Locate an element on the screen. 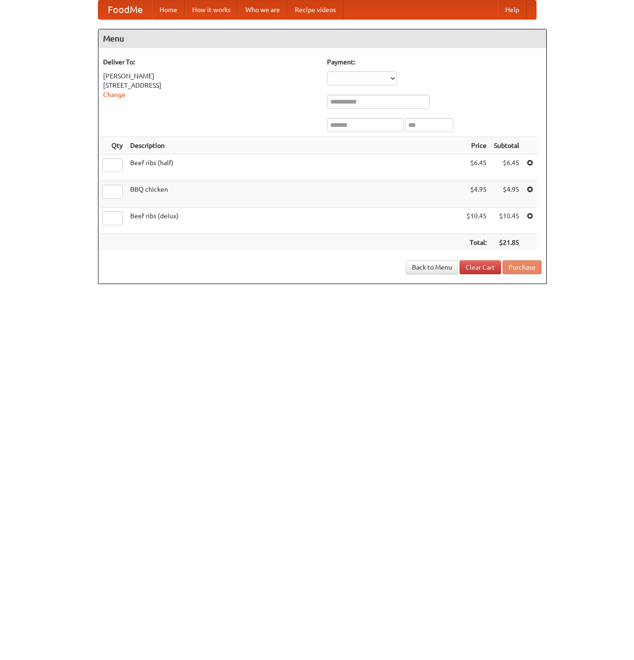  th: Total: is located at coordinates (476, 242).